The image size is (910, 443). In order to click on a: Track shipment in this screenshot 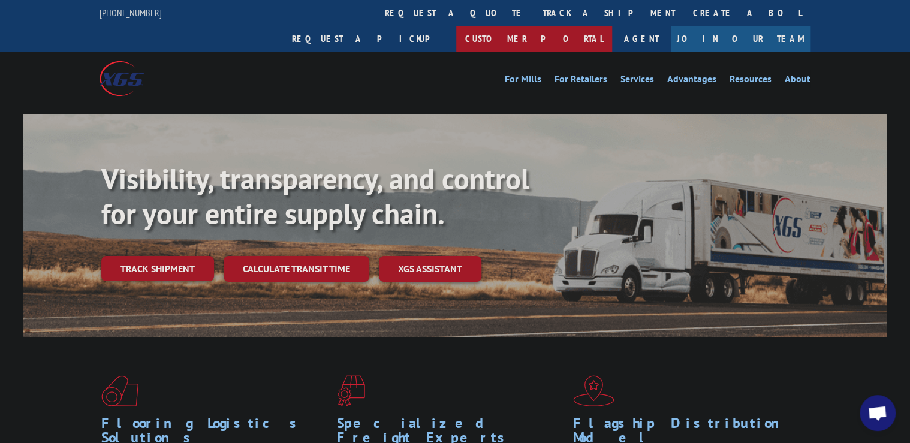, I will do `click(158, 269)`.